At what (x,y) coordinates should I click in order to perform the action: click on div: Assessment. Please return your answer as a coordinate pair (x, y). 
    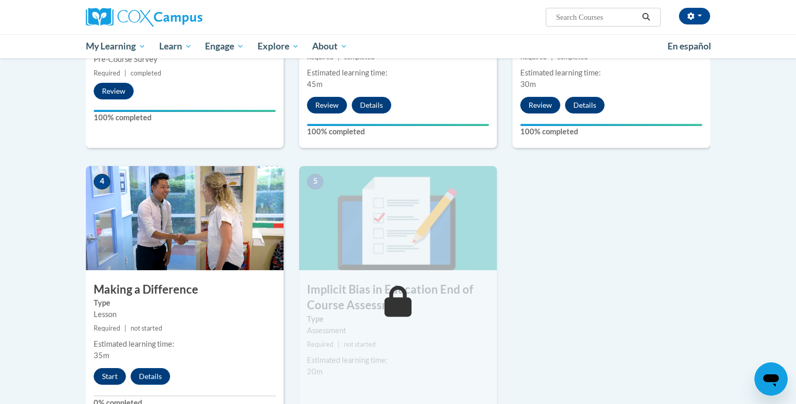
    Looking at the image, I should click on (398, 330).